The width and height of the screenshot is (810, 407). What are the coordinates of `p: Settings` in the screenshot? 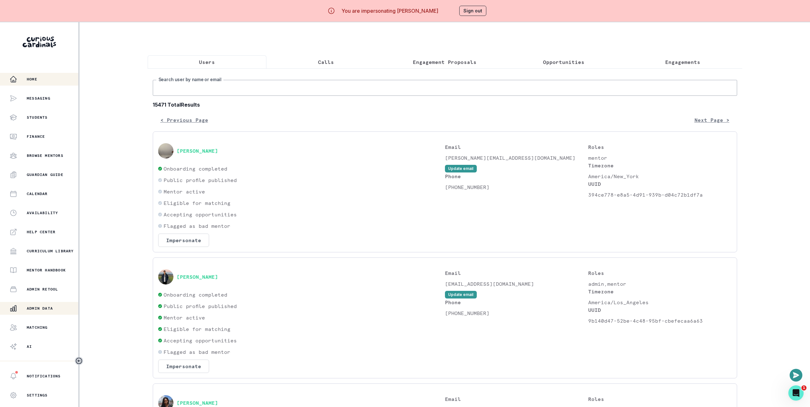 It's located at (37, 395).